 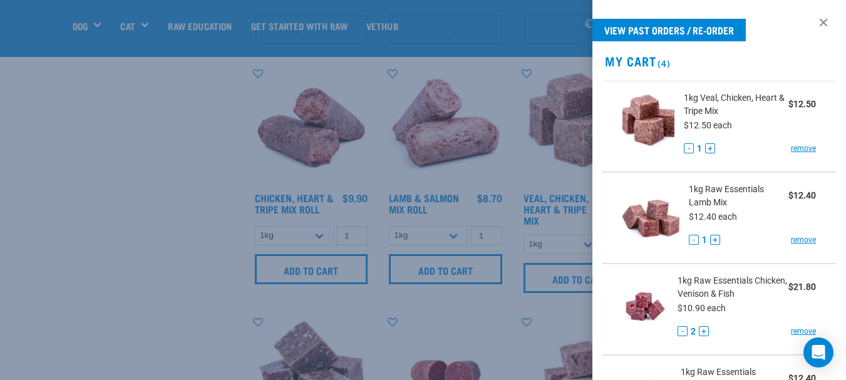 I want to click on strong: $12.40, so click(x=802, y=195).